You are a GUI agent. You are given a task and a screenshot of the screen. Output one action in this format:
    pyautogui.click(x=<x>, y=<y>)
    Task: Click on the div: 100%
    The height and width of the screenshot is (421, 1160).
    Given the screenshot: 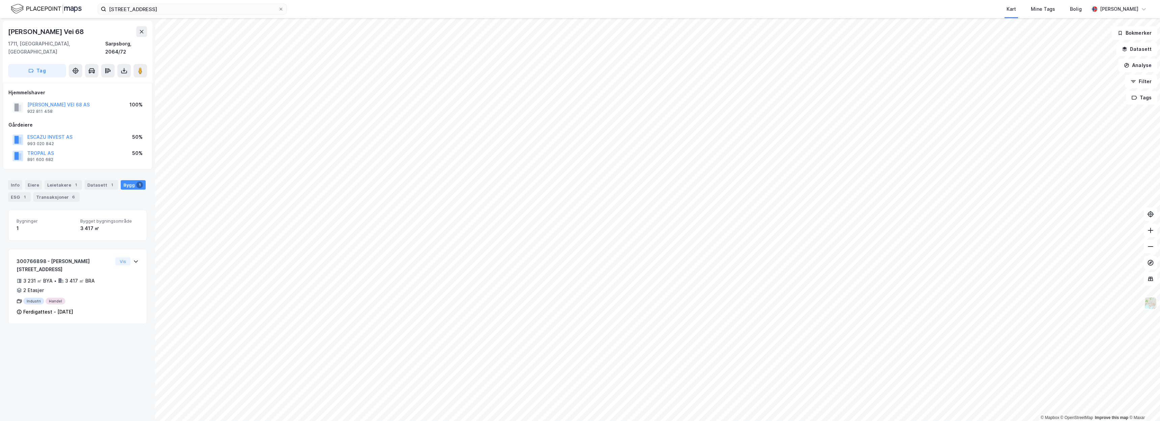 What is the action you would take?
    pyautogui.click(x=136, y=105)
    